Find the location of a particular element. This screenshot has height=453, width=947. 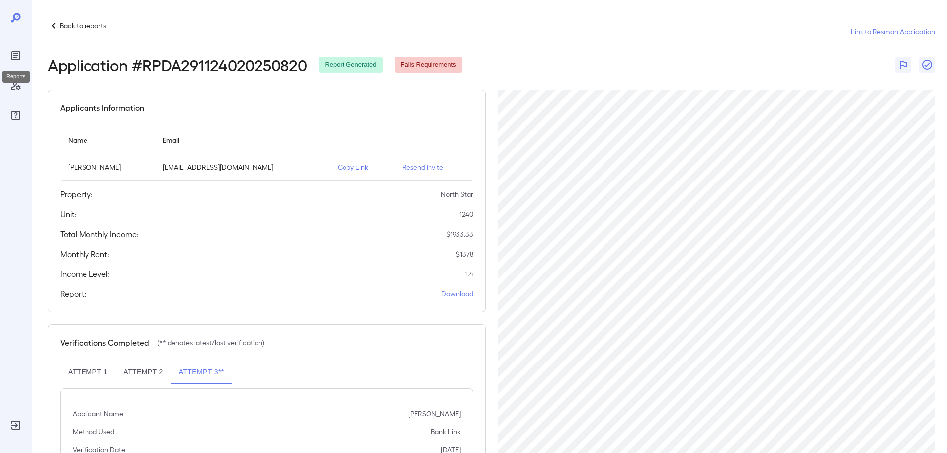

p: Resend Invite is located at coordinates (433, 167).